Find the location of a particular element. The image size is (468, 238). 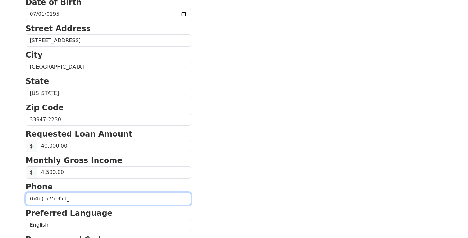

input: City is located at coordinates (108, 67).